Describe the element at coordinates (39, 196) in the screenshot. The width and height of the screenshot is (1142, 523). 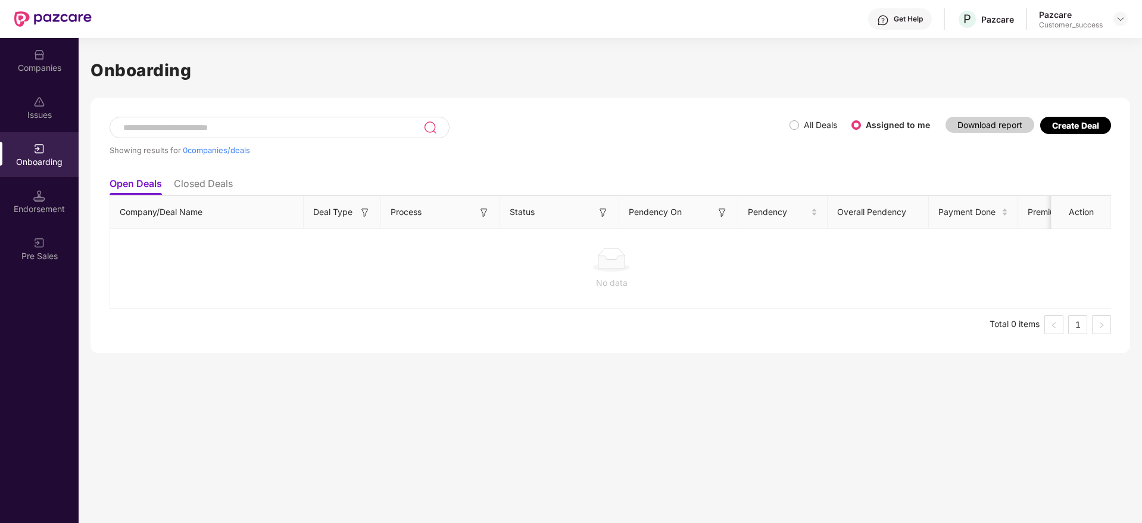
I see `img: svg+xml;base64,PHN2ZyB3aWR0aD0iMTQuNSIgaGVpZ2h0PSIxNC41IiB2aWV3Qm94PSIwIDAgMTYgMTYiIGZpbGw9Im5vbm...` at that location.